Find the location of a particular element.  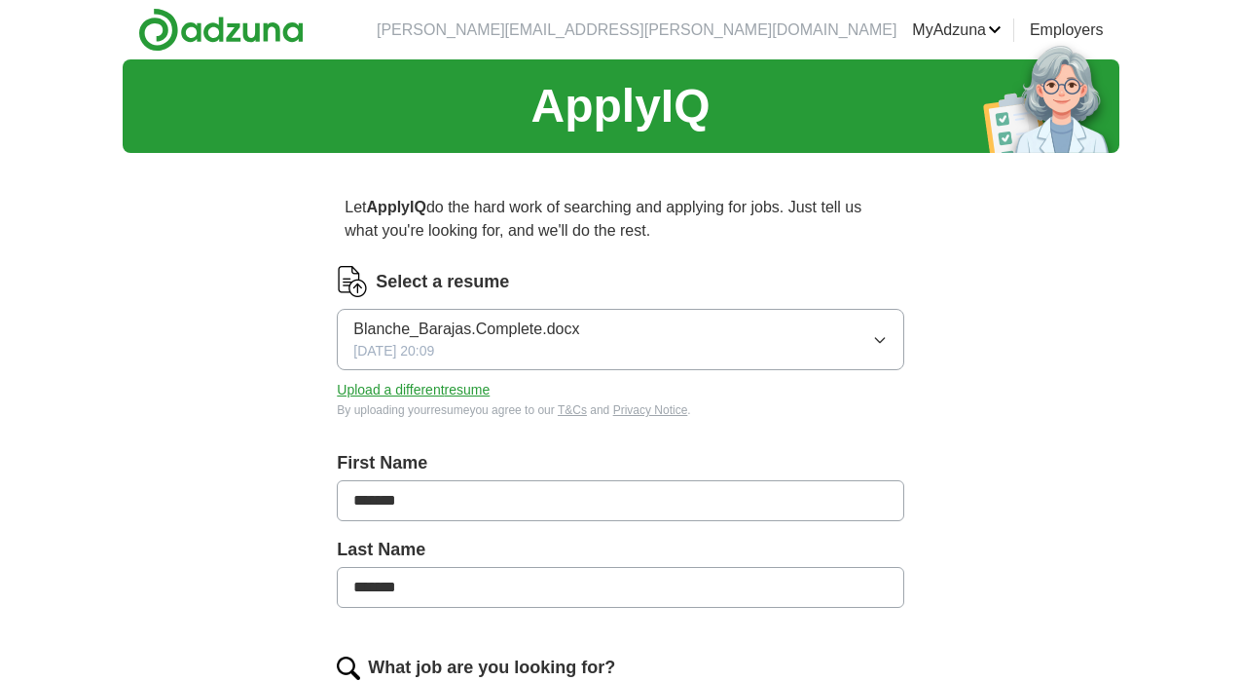

div: By uploading your resume you agree to our and . is located at coordinates (620, 410).